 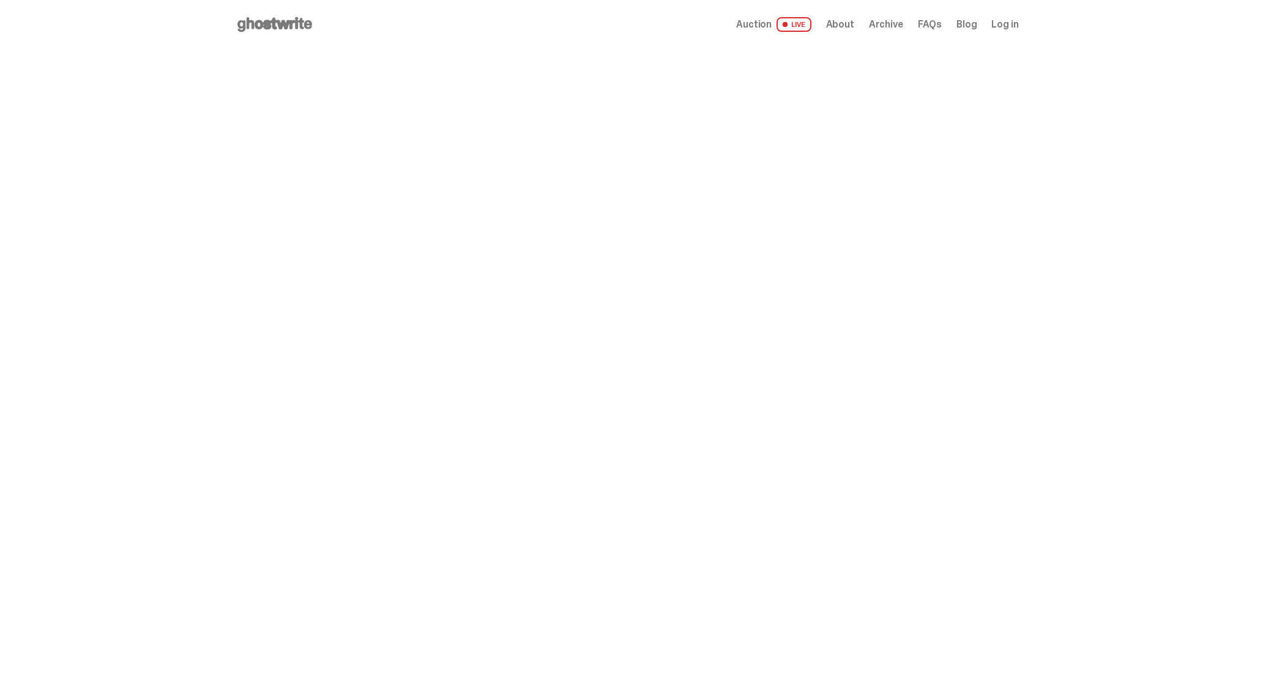 What do you see at coordinates (886, 24) in the screenshot?
I see `a: Archive` at bounding box center [886, 24].